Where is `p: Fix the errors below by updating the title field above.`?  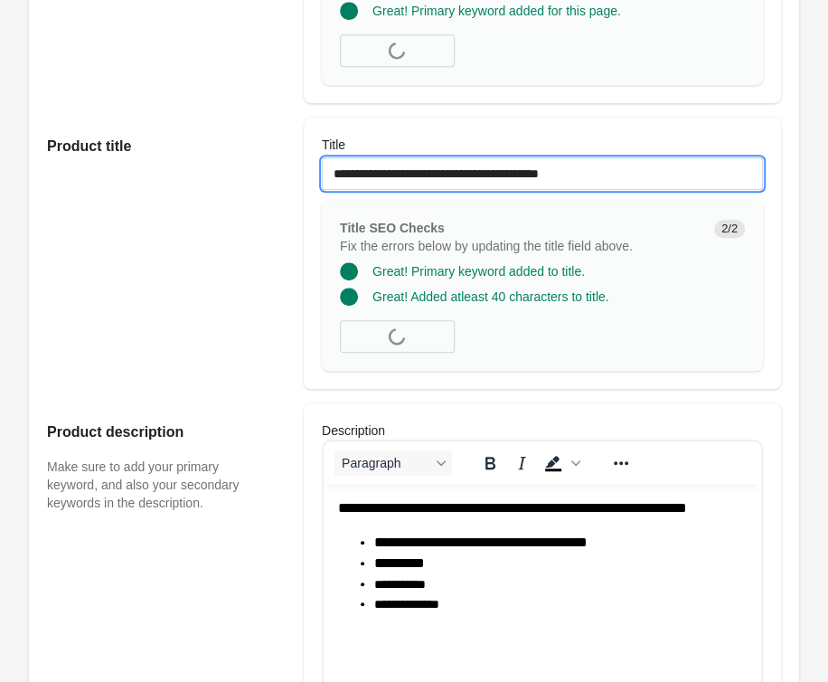
p: Fix the errors below by updating the title field above. is located at coordinates (520, 246).